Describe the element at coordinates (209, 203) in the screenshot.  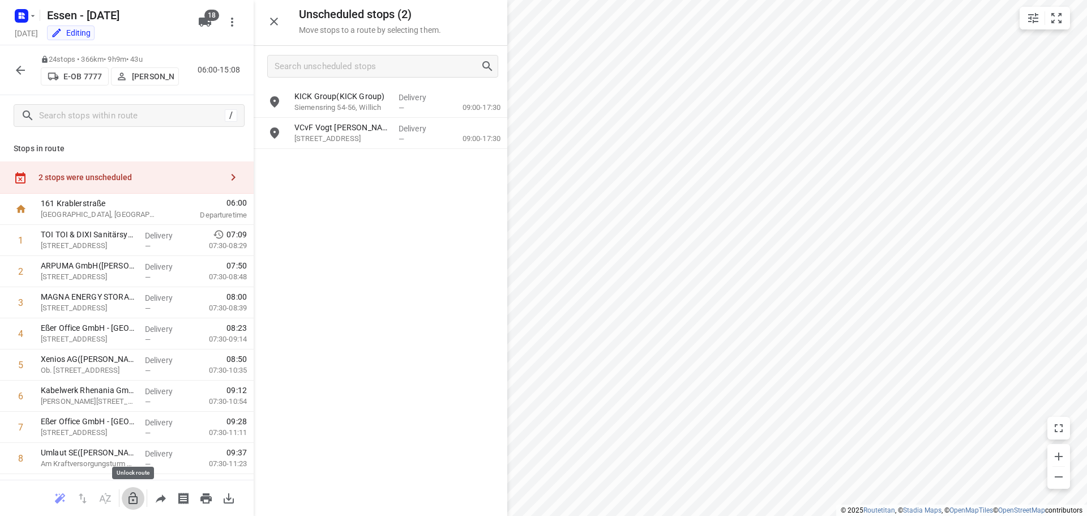
I see `span: 06:00` at that location.